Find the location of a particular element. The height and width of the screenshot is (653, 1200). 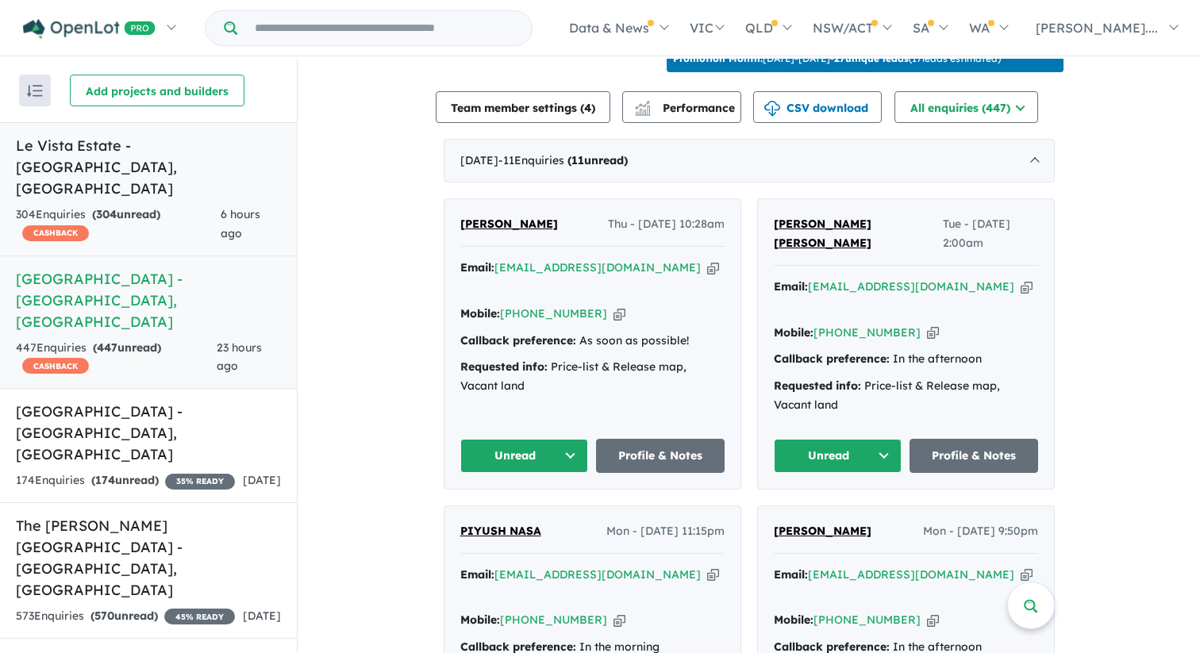

span: 6 hours ago is located at coordinates (241, 224).